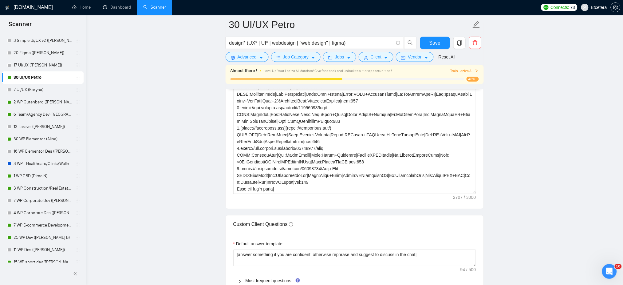  I want to click on textarea: Default answer template:, so click(355, 258).